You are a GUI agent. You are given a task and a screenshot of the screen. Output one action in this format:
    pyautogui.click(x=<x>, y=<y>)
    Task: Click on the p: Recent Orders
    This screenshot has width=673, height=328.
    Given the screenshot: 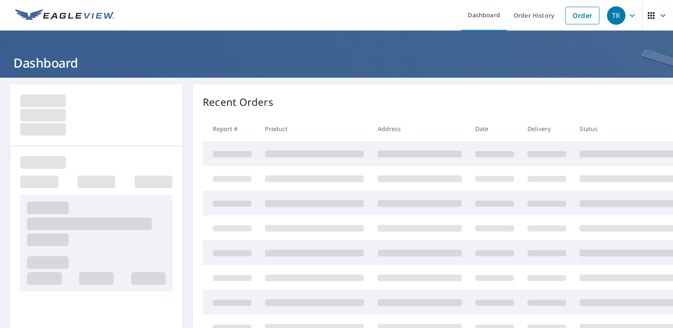 What is the action you would take?
    pyautogui.click(x=238, y=102)
    